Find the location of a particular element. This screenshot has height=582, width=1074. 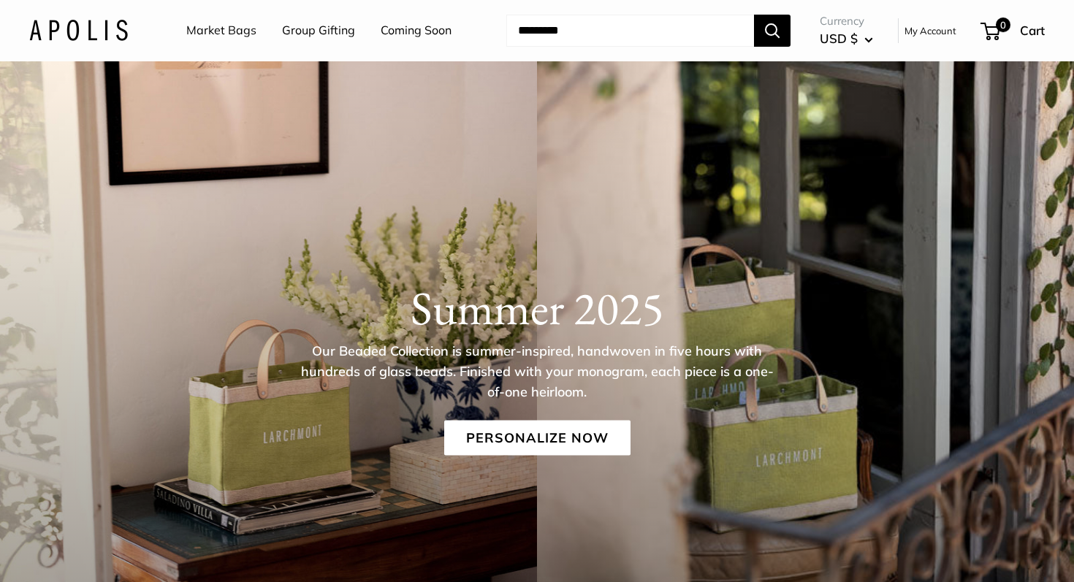

span: Cart is located at coordinates (1032, 30).